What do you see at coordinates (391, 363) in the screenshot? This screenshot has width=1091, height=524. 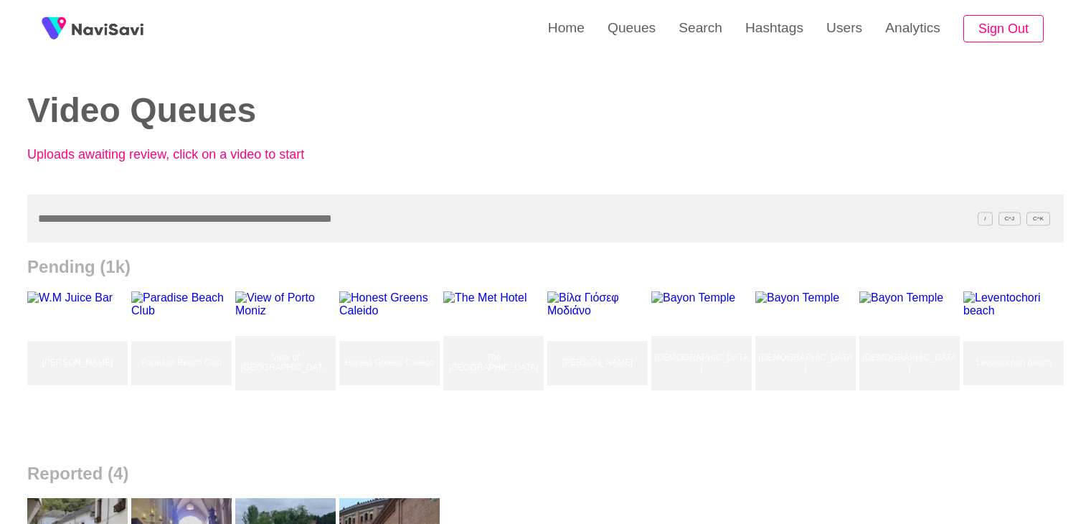 I see `a: Honest Greens CaleidoHonest Greens Caleido` at bounding box center [391, 363].